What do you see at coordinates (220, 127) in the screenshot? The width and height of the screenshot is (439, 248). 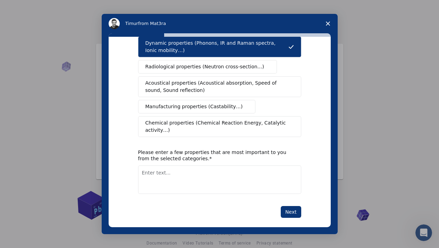 I see `button: Chemical properties (Chemical Reaction Energy, Catalytic activity…)` at bounding box center [220, 127].